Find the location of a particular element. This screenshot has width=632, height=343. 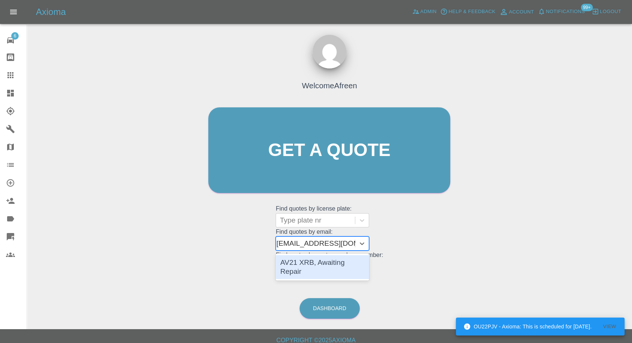

grid: Find quotes by license plate: is located at coordinates (329, 216).